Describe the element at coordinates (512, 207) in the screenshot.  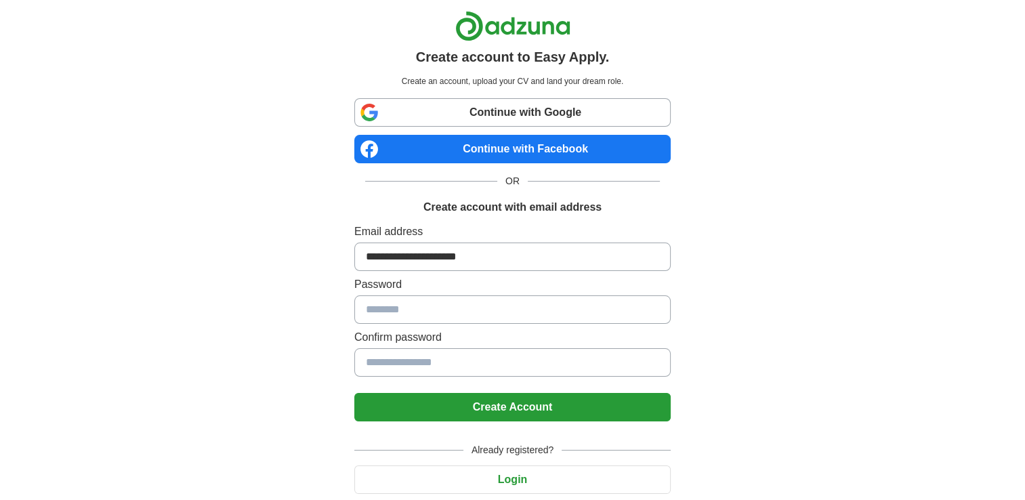
I see `h1: Create account with email address` at that location.